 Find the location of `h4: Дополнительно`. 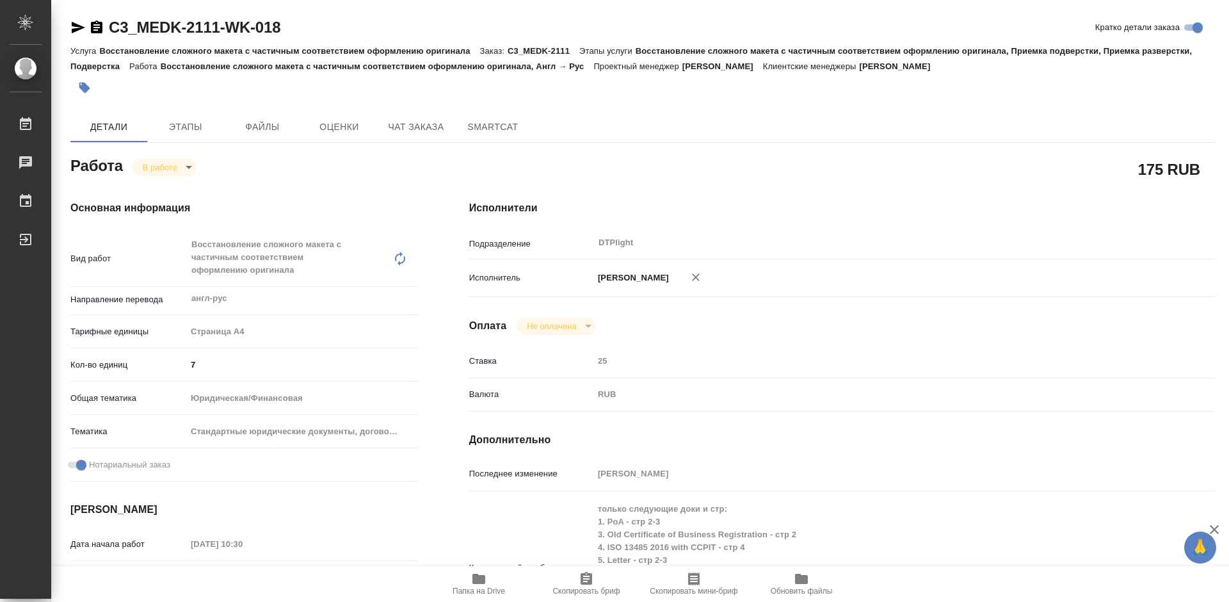

h4: Дополнительно is located at coordinates (842, 440).